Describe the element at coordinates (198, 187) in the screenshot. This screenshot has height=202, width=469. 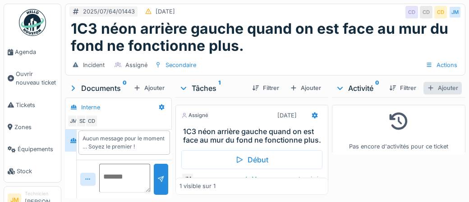
I see `div: 1 visible sur 1` at that location.